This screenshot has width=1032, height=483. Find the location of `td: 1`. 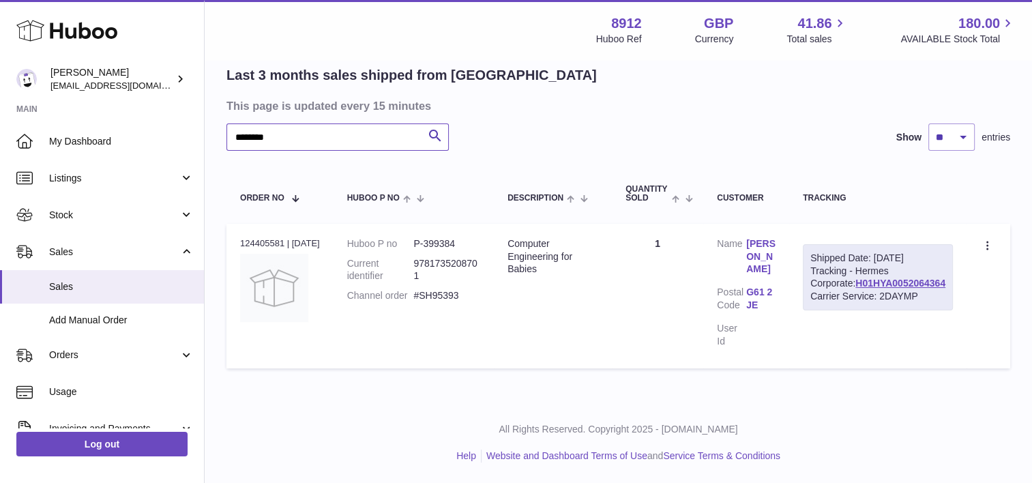

td: 1 is located at coordinates (657, 296).